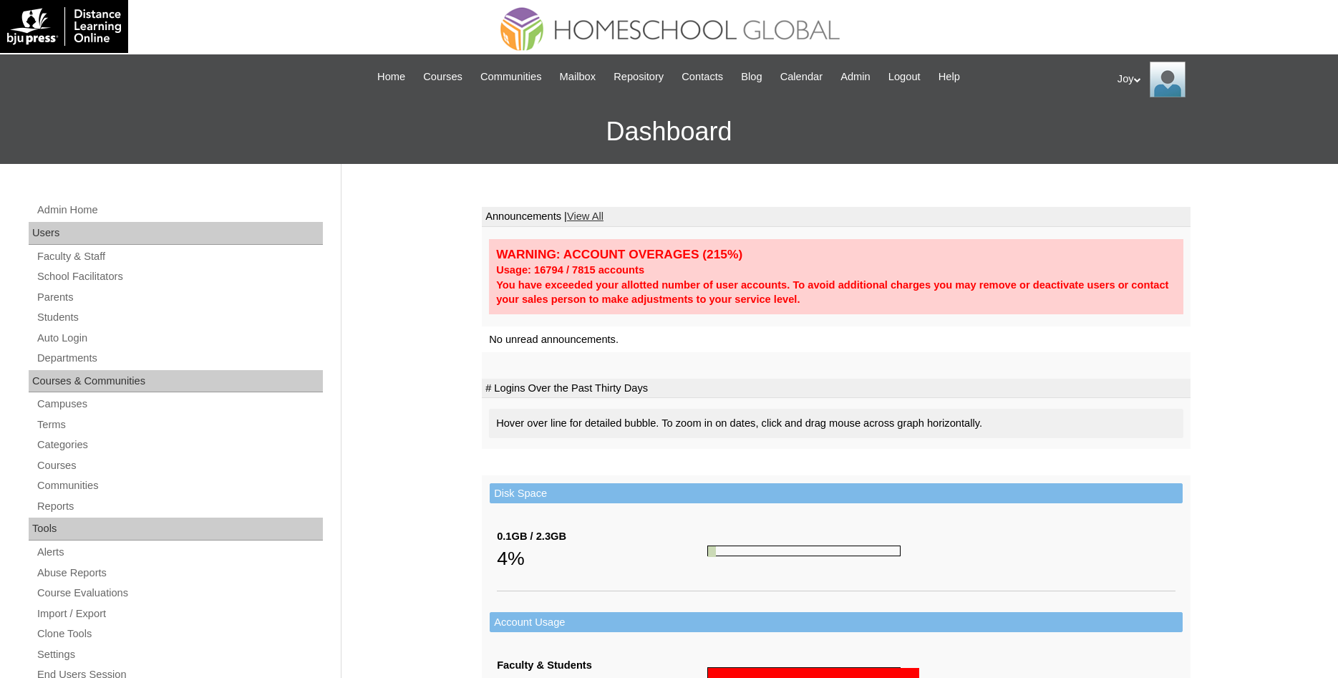 The width and height of the screenshot is (1338, 678). What do you see at coordinates (179, 404) in the screenshot?
I see `a: Campuses` at bounding box center [179, 404].